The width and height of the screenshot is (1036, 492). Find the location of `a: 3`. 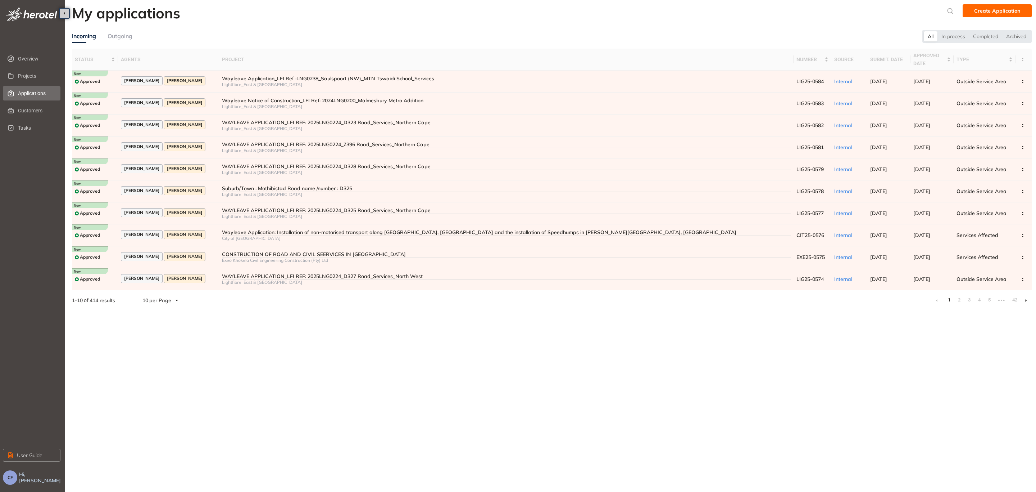

a: 3 is located at coordinates (969, 300).